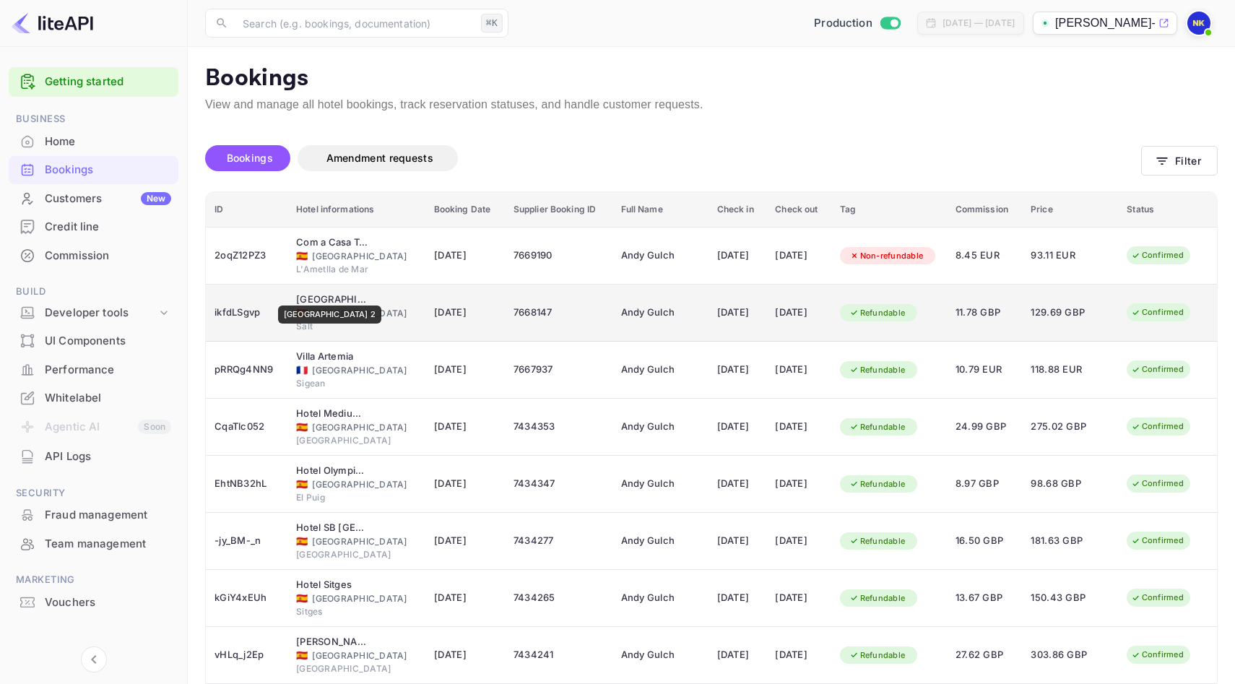 The width and height of the screenshot is (1235, 684). I want to click on span: 118.88 EUR, so click(1067, 370).